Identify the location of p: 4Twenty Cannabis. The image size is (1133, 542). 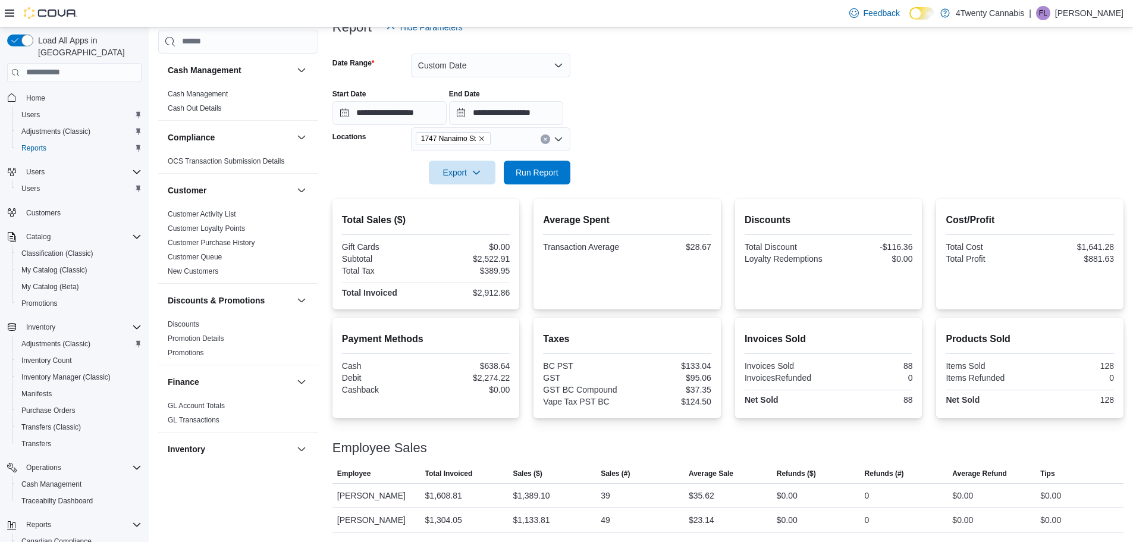
(990, 13).